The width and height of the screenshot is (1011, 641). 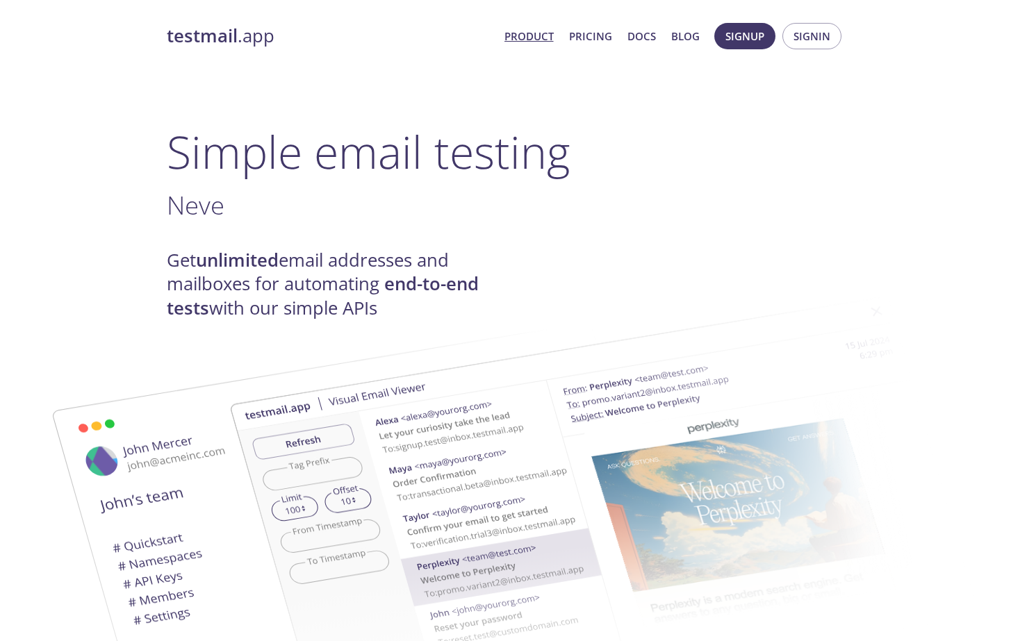 I want to click on h1: Simple email testing, so click(x=506, y=151).